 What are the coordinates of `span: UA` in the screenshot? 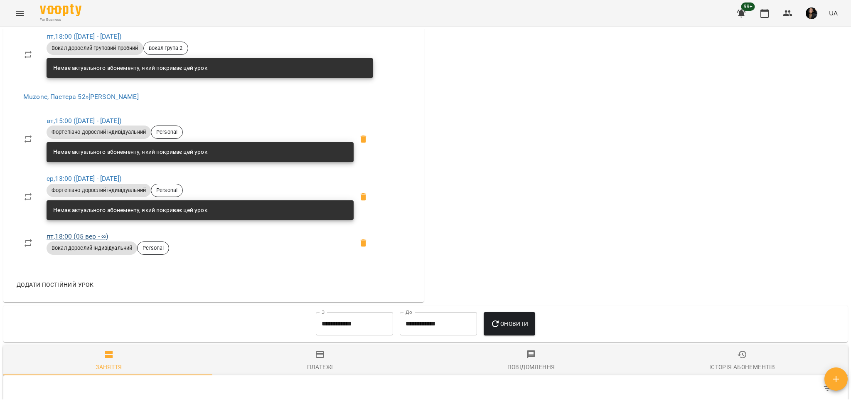 It's located at (833, 13).